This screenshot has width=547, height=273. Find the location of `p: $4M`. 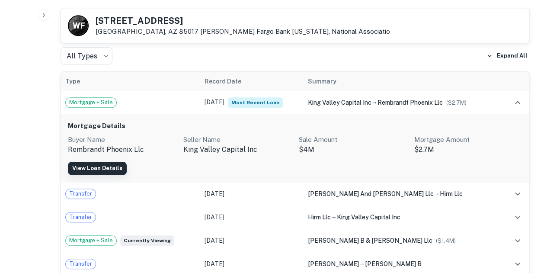

p: $4M is located at coordinates (353, 150).